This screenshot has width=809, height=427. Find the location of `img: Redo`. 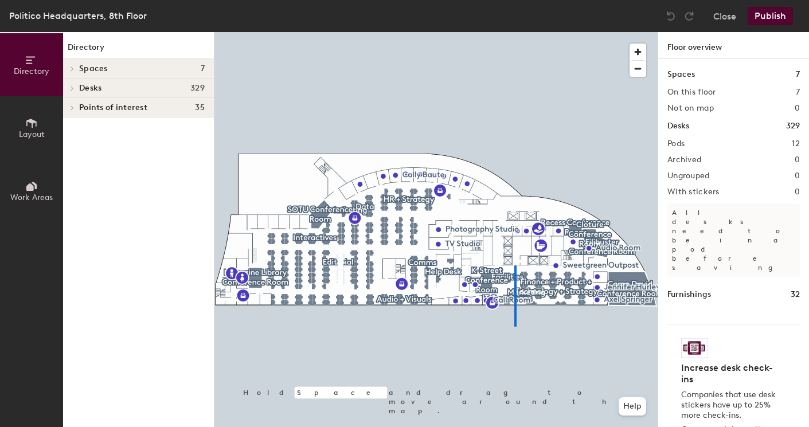

img: Redo is located at coordinates (689, 16).